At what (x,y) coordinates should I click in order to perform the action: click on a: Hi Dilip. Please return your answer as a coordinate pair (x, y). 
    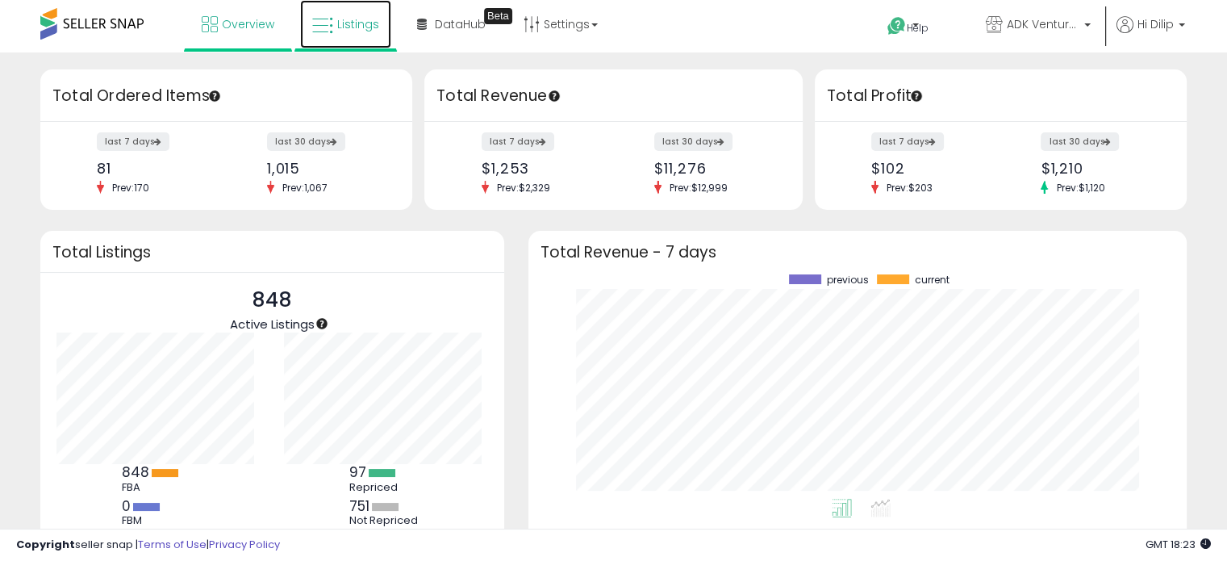
    Looking at the image, I should click on (1151, 34).